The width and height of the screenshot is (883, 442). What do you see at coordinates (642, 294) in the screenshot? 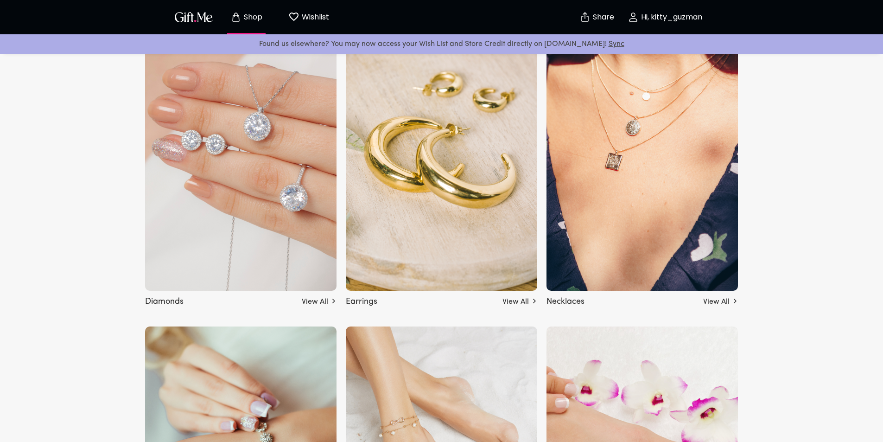
I see `a: Necklaces` at bounding box center [642, 294].